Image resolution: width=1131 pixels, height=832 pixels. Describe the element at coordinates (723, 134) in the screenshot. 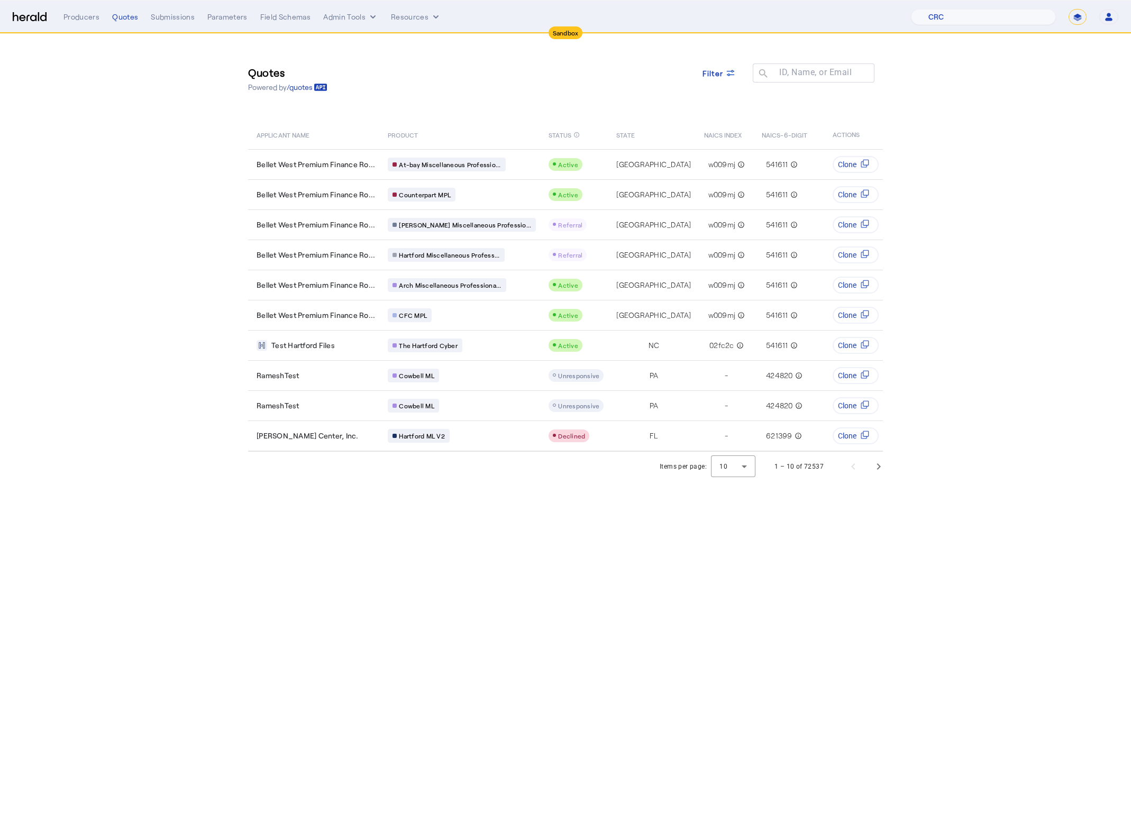

I see `span: NAICS INDEX` at that location.